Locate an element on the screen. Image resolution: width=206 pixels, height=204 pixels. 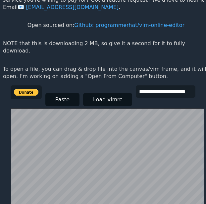
a: Github: programmerhat/vim-online-editor is located at coordinates (129, 25).